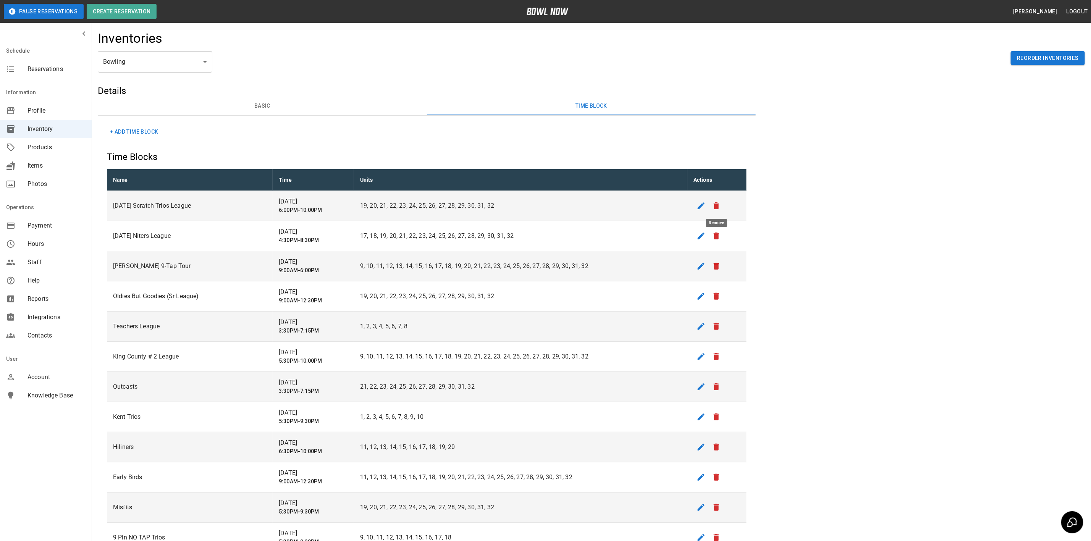 This screenshot has width=1091, height=541. Describe the element at coordinates (57, 262) in the screenshot. I see `span: Staff` at that location.